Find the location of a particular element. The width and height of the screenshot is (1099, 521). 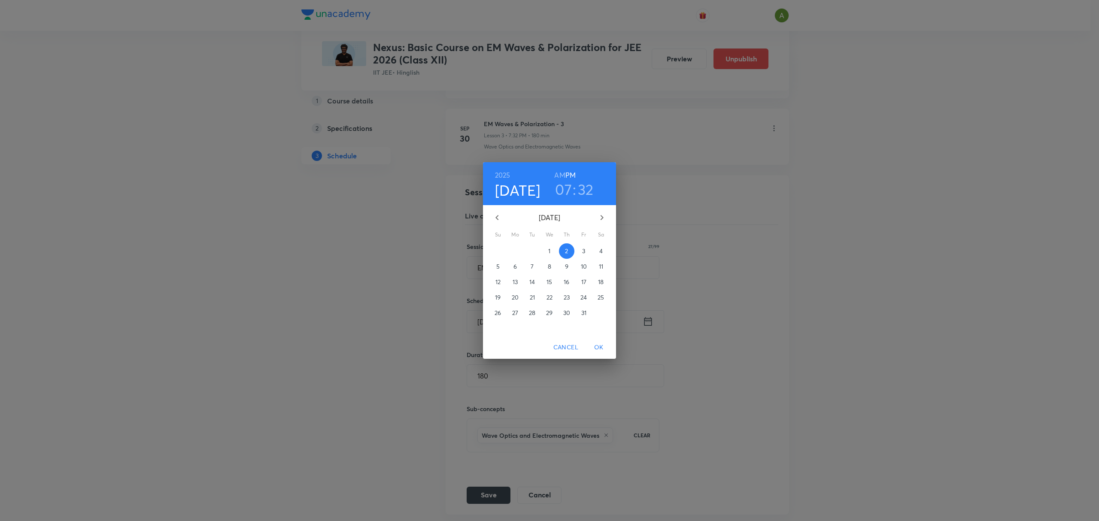

p: 1 is located at coordinates (549, 251).